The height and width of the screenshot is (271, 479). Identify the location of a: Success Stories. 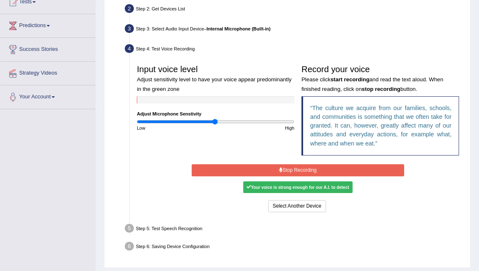
(48, 48).